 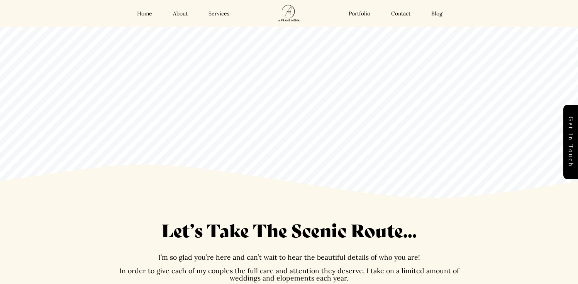 What do you see at coordinates (144, 14) in the screenshot?
I see `a: Home` at bounding box center [144, 14].